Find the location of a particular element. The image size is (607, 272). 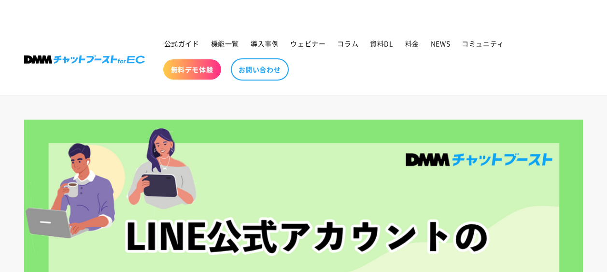

span: 公式ガイド is located at coordinates (182, 43).